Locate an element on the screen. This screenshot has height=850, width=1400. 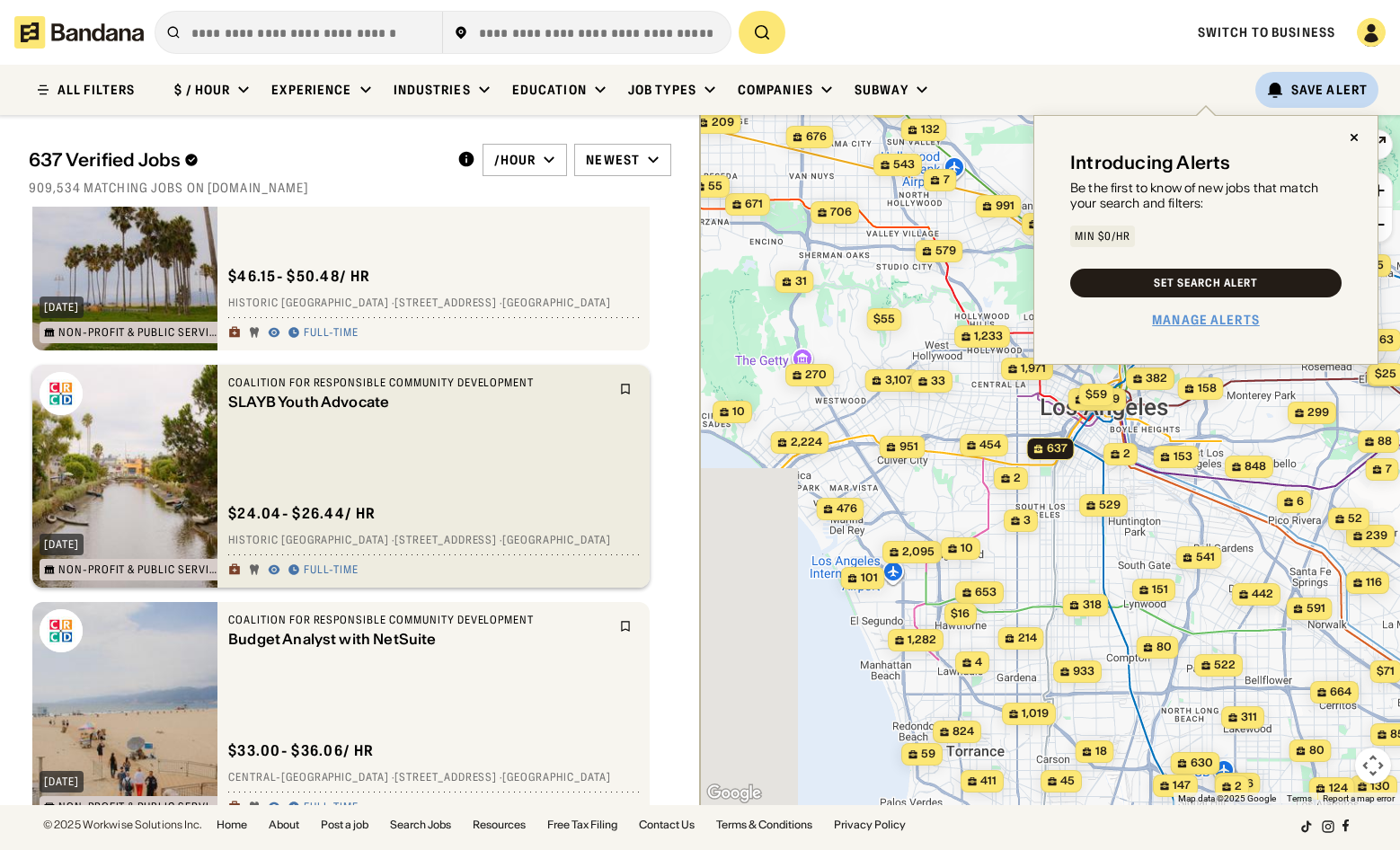
div: Newest is located at coordinates (613, 160).